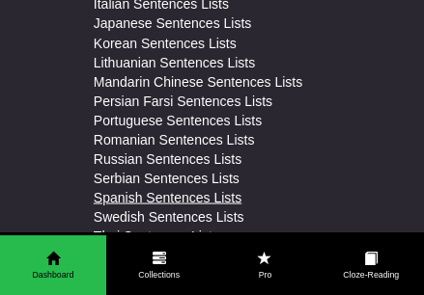 This screenshot has height=295, width=424. I want to click on a: Korean Sentences Lists, so click(165, 42).